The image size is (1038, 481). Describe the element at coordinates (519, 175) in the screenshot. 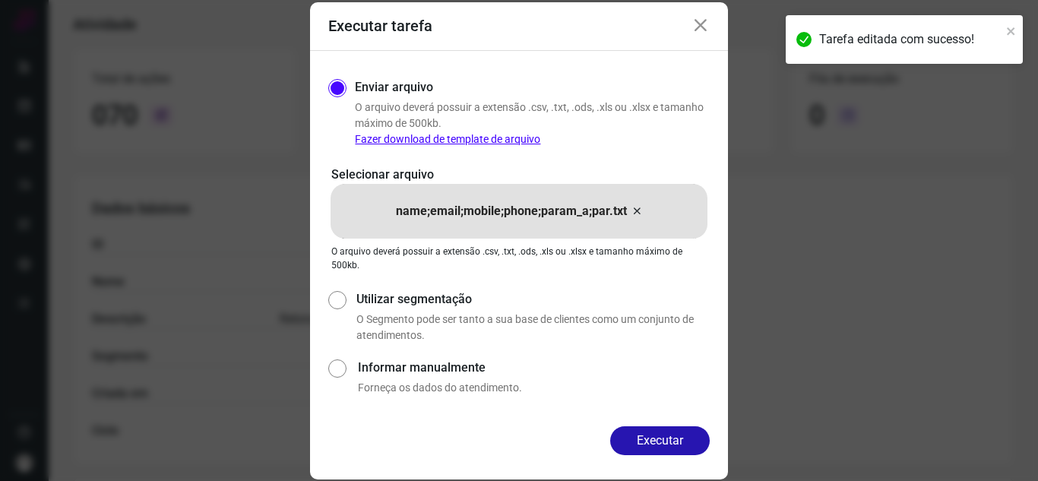

I see `p: Selecionar arquivo` at that location.